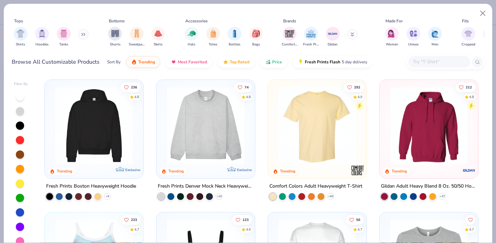  I want to click on div: filter for Cropped, so click(468, 37).